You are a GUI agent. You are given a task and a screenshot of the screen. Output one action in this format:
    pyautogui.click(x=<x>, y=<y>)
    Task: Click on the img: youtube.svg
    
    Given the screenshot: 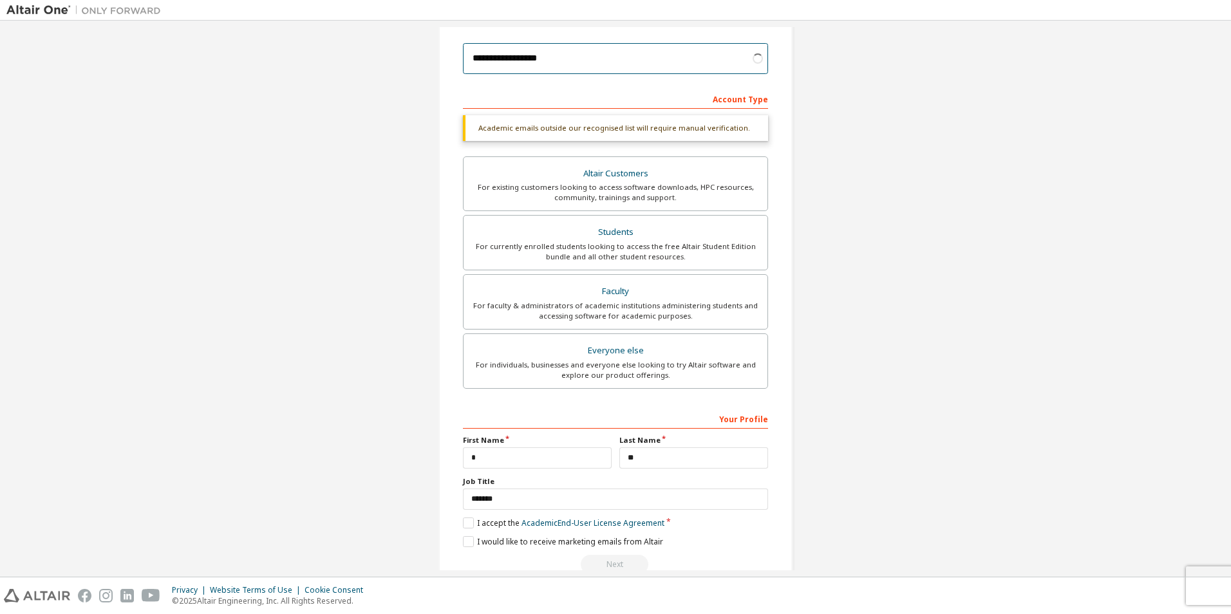 What is the action you would take?
    pyautogui.click(x=151, y=596)
    